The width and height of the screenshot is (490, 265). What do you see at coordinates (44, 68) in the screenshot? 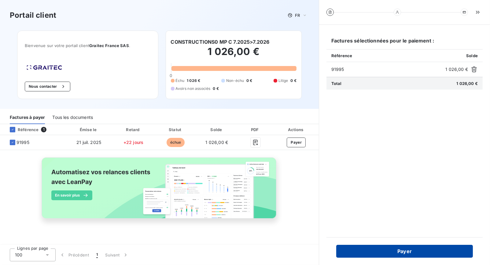
I see `img: Company logo` at bounding box center [44, 68].